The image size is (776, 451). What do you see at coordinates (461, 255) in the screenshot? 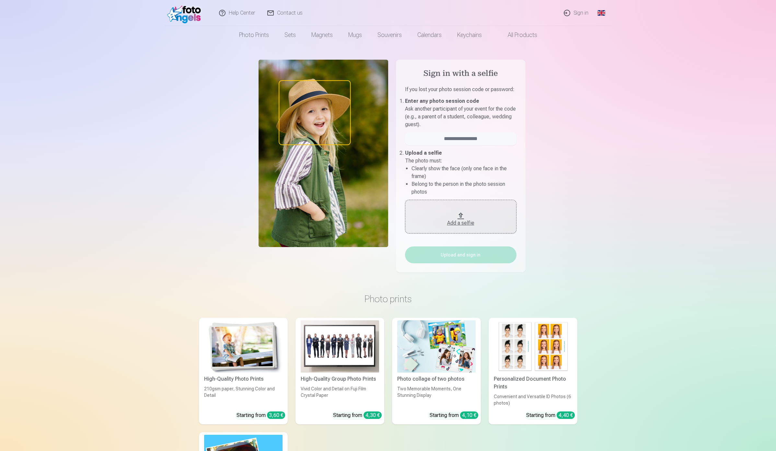
I see `button: Upload and sign in` at bounding box center [461, 255].